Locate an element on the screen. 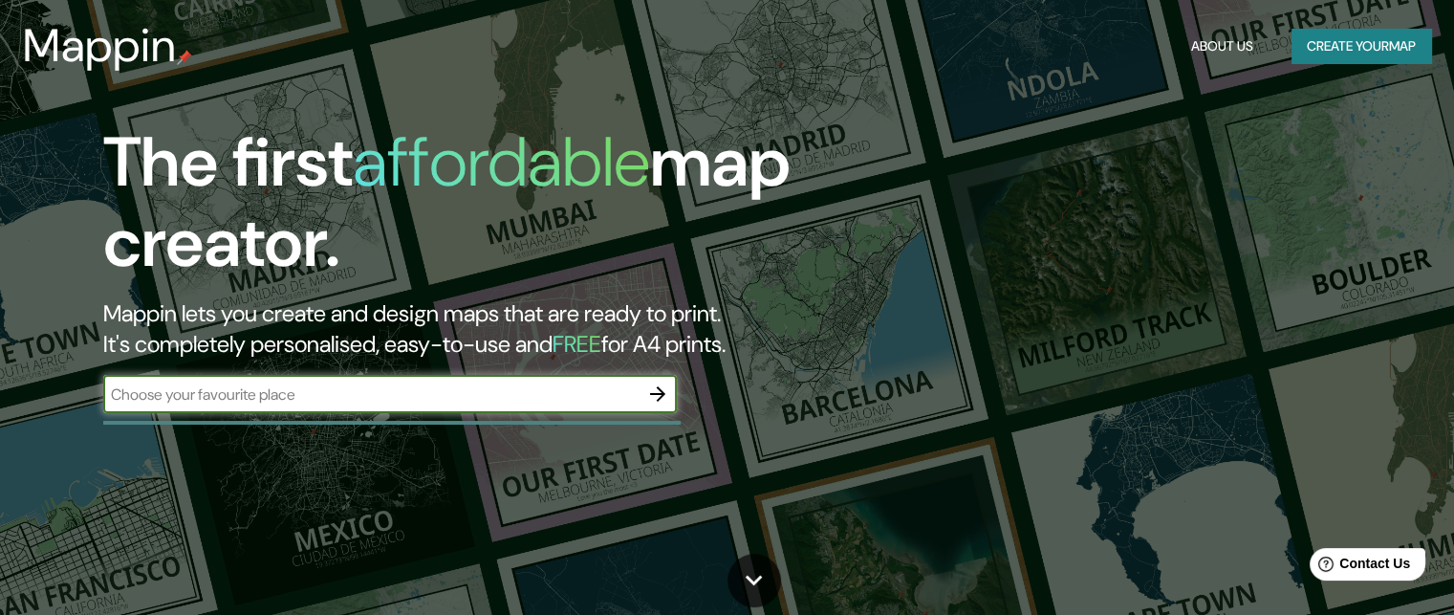 Image resolution: width=1454 pixels, height=615 pixels. button: Create yourmap is located at coordinates (1361, 46).